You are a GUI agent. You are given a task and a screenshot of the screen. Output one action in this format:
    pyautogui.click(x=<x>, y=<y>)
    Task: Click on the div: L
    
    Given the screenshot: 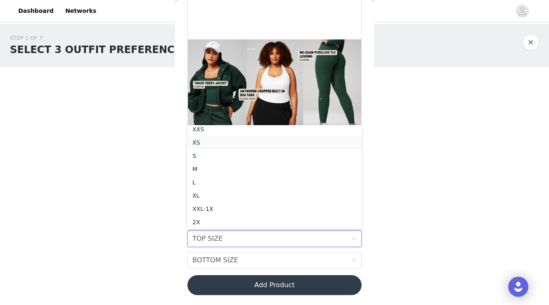 What is the action you would take?
    pyautogui.click(x=274, y=182)
    